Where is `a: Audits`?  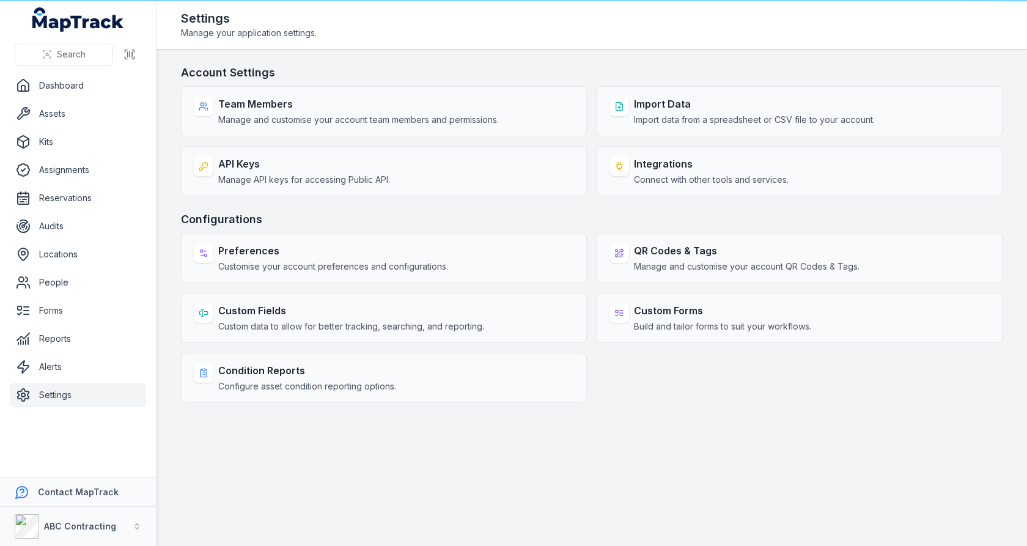 a: Audits is located at coordinates (78, 226).